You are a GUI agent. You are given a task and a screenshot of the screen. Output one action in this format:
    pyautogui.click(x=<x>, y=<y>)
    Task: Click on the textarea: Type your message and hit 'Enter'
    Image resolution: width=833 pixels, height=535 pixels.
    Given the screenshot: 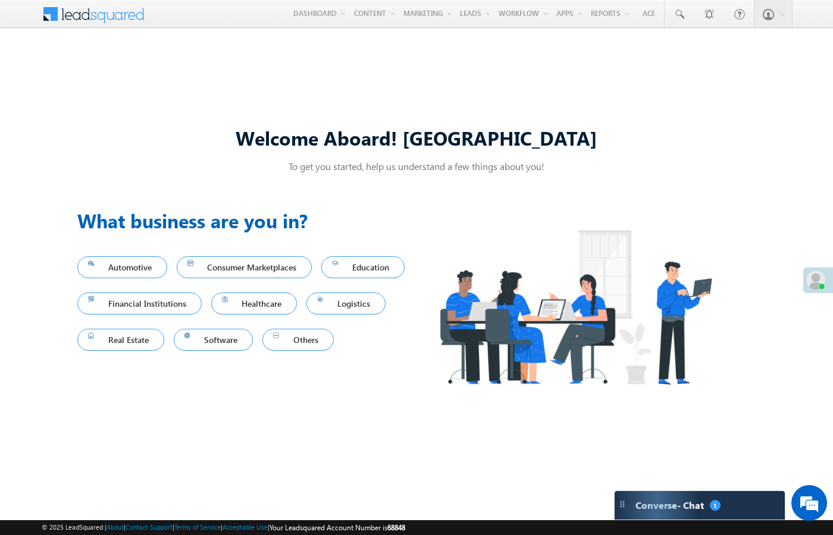 What is the action you would take?
    pyautogui.click(x=116, y=233)
    